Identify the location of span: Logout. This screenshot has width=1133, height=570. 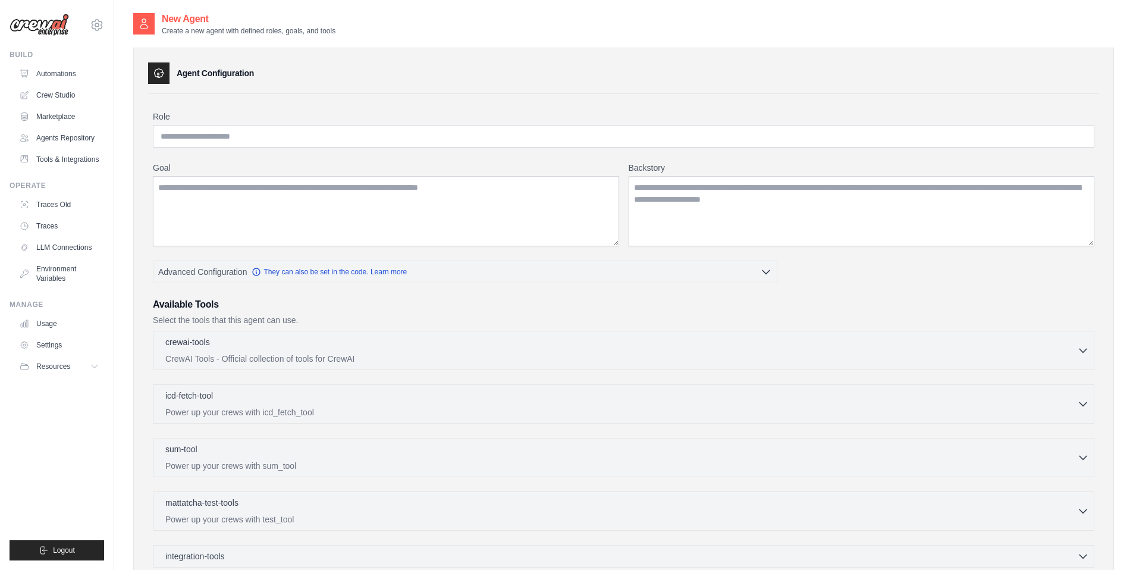
(64, 550).